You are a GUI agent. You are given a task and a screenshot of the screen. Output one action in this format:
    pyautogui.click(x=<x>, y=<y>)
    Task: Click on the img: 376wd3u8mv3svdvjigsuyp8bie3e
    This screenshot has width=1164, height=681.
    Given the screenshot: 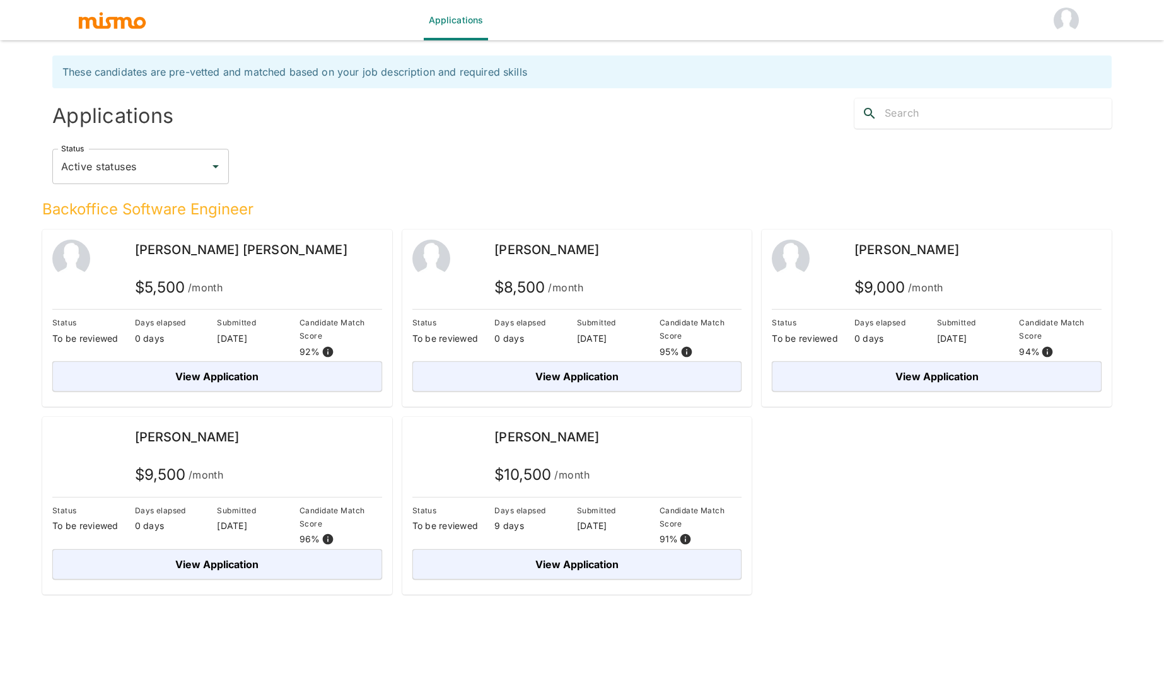 What is the action you would take?
    pyautogui.click(x=431, y=446)
    